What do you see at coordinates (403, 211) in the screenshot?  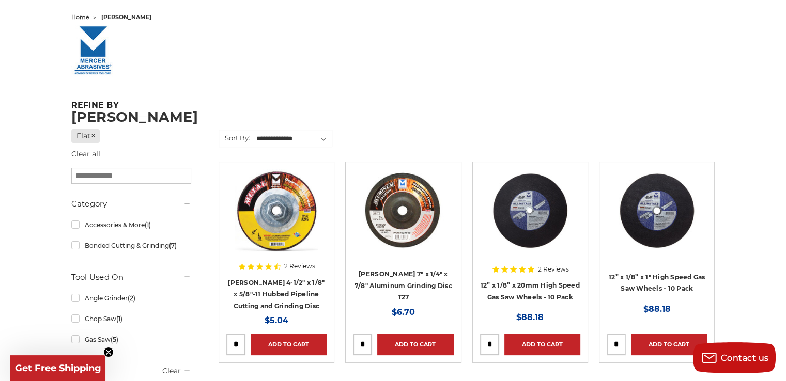 I see `img: 7" Aluminum Grinding Wheel` at bounding box center [403, 211].